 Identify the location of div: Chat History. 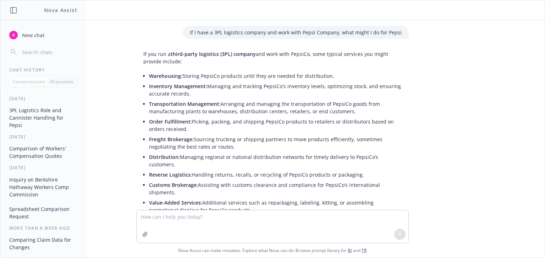
(43, 70).